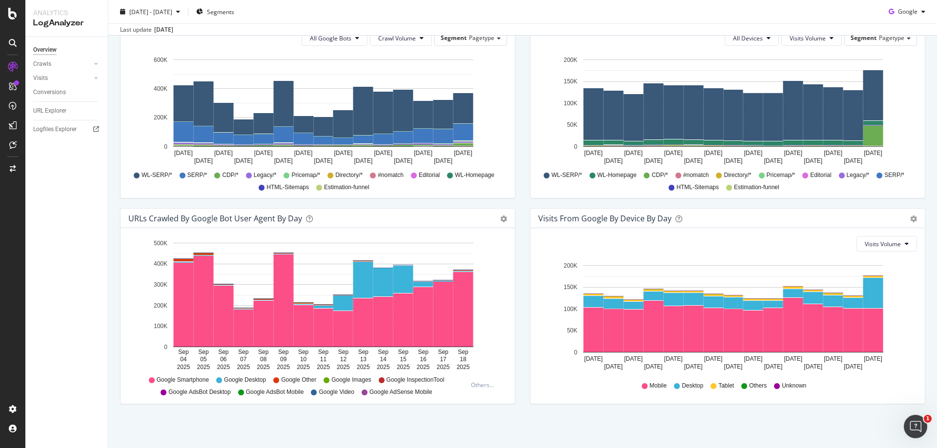 This screenshot has width=937, height=448. Describe the element at coordinates (215, 219) in the screenshot. I see `div: URLs Crawled by Google bot User Agent By Day` at that location.